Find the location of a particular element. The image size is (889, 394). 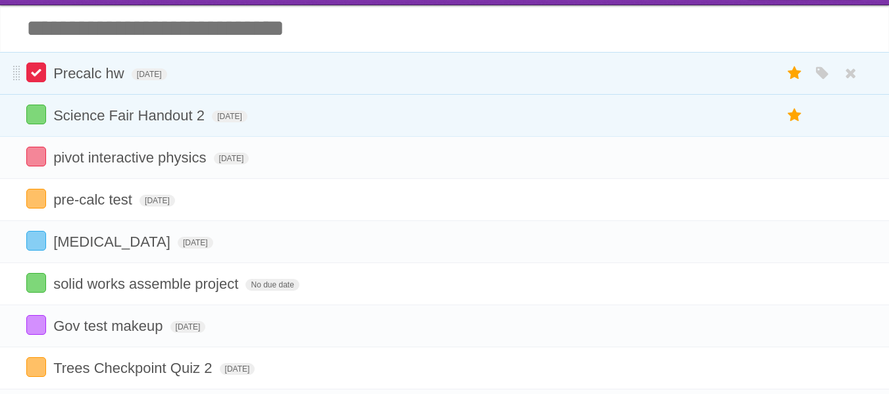

span: solid works assemble project is located at coordinates (147, 284).